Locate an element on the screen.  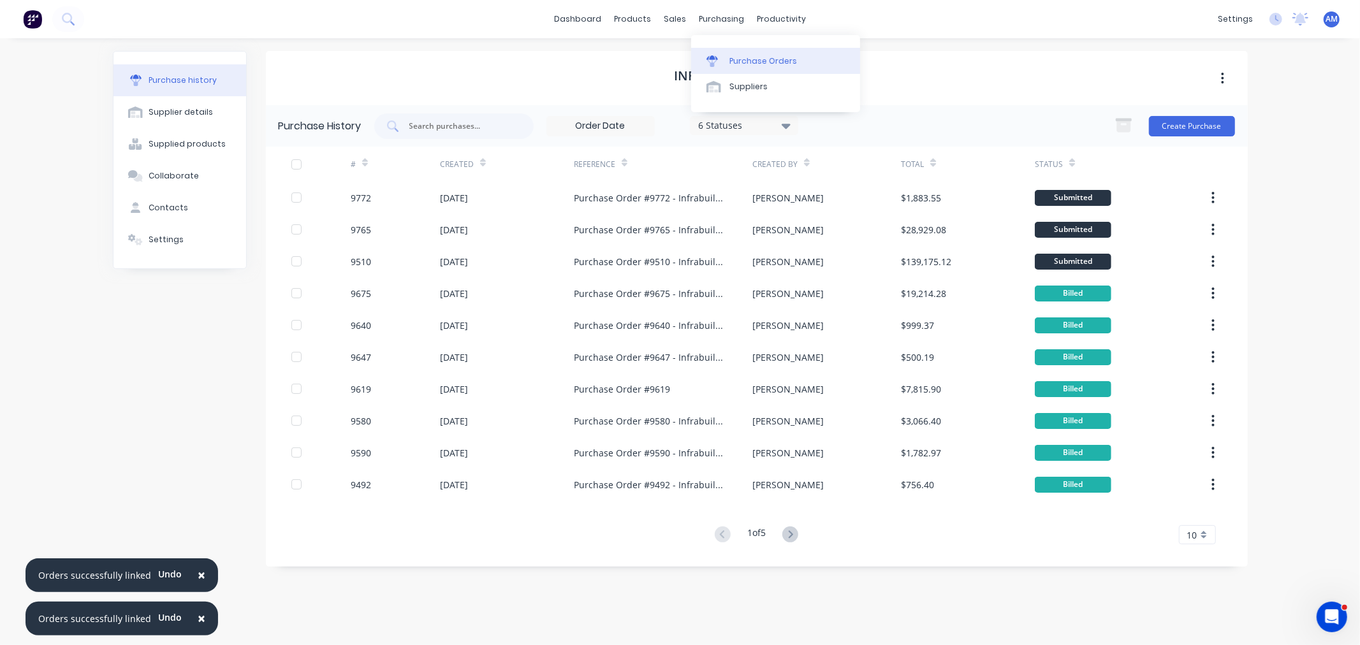
div: Reference is located at coordinates (594, 165).